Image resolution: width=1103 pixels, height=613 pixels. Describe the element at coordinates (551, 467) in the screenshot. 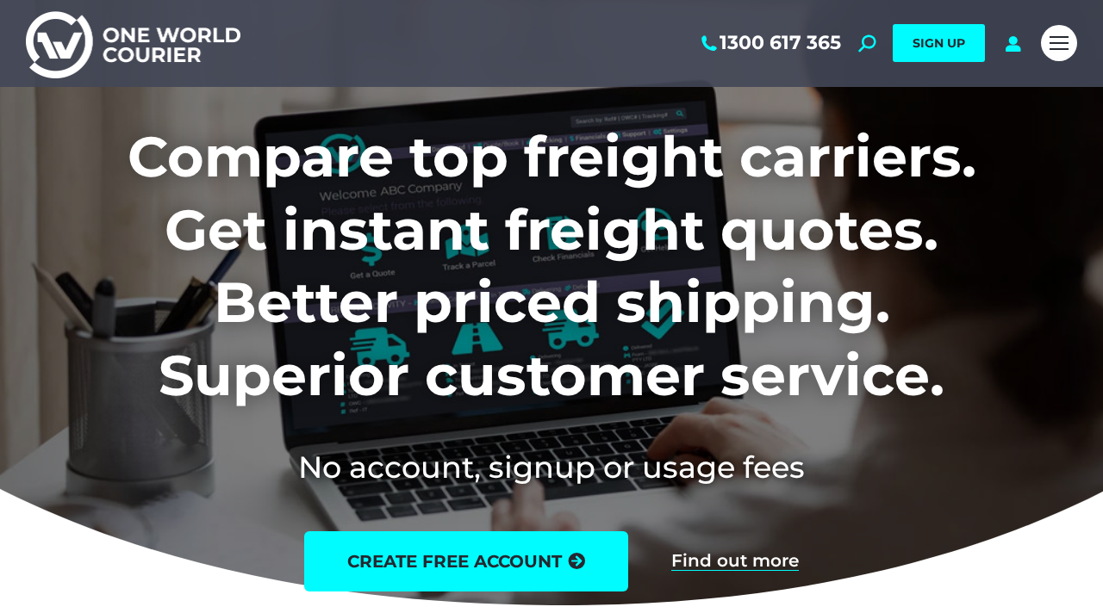

I see `h2: No account, signup or usage fees` at that location.